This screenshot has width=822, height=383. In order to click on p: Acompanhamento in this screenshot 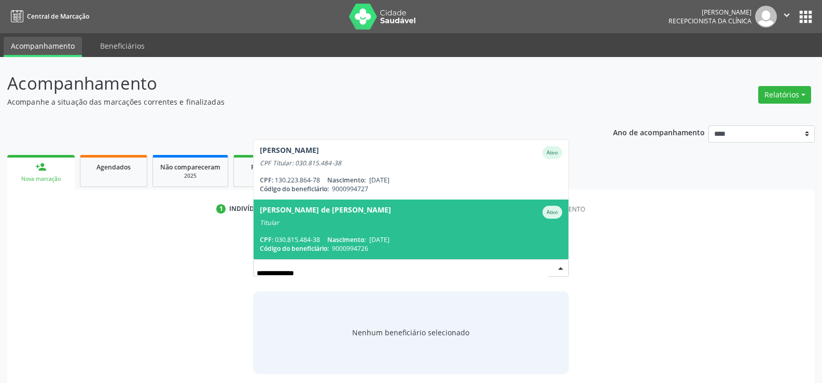, I will do `click(290, 83)`.